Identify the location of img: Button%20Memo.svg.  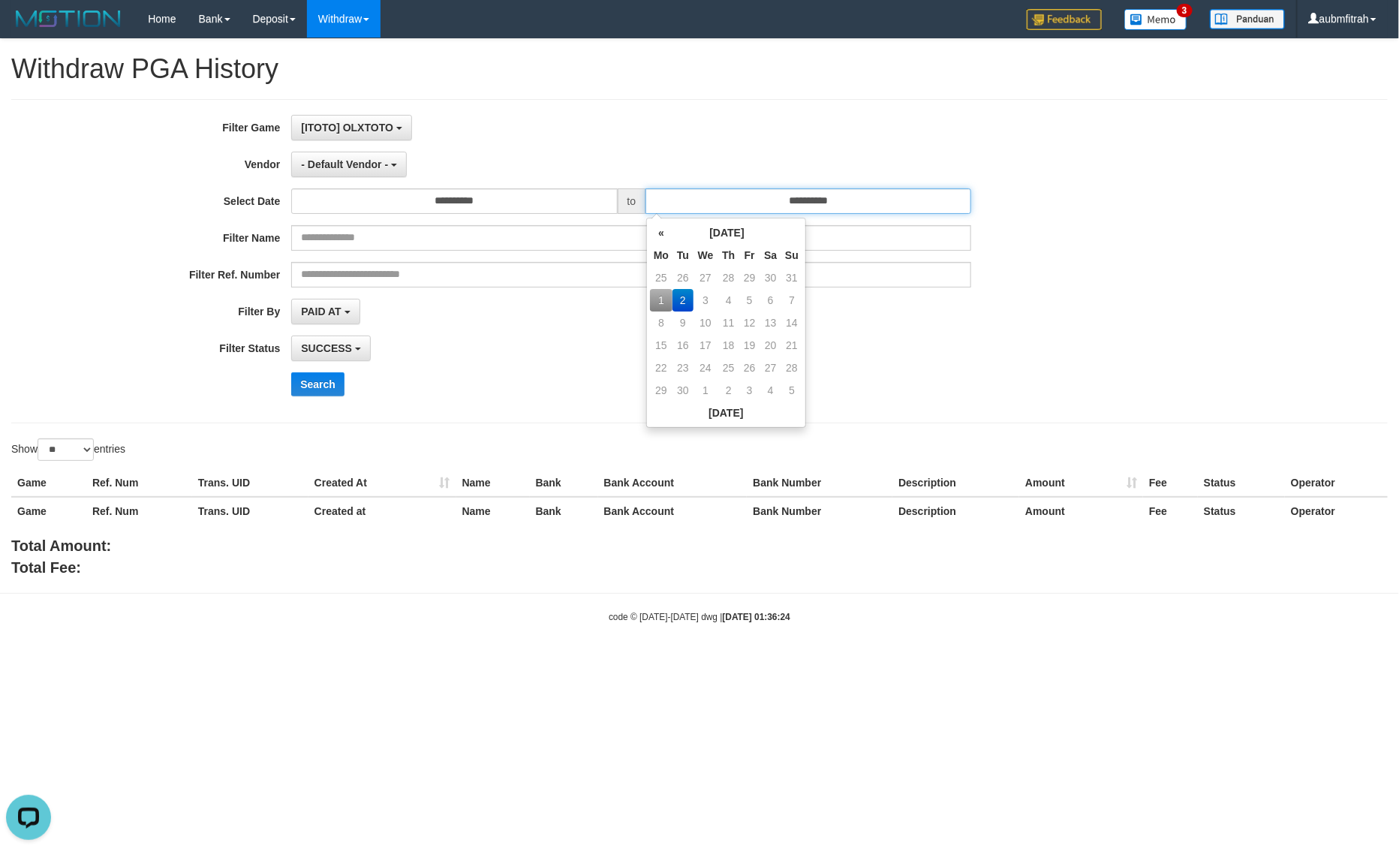
(1156, 20).